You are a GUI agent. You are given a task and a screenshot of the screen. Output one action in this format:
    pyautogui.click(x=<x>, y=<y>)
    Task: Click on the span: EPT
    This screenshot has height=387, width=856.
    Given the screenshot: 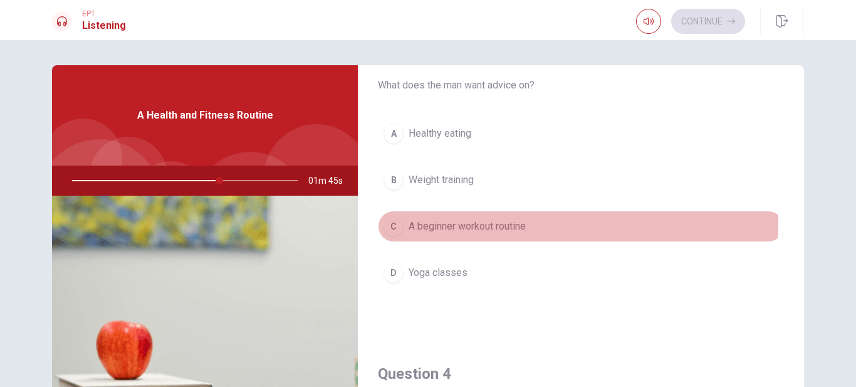 What is the action you would take?
    pyautogui.click(x=104, y=14)
    